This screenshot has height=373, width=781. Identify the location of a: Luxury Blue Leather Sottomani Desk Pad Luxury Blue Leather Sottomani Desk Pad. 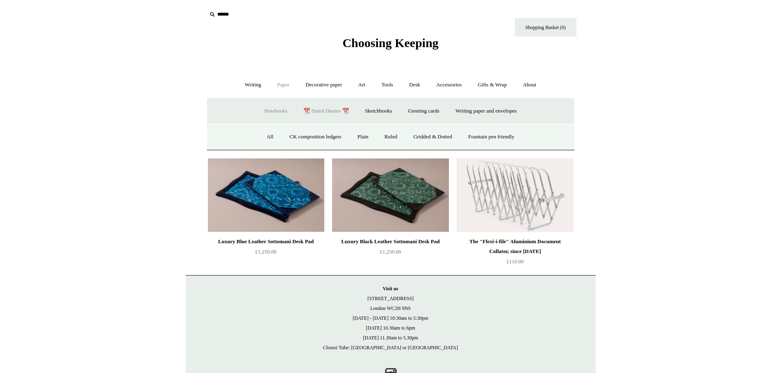
(266, 195).